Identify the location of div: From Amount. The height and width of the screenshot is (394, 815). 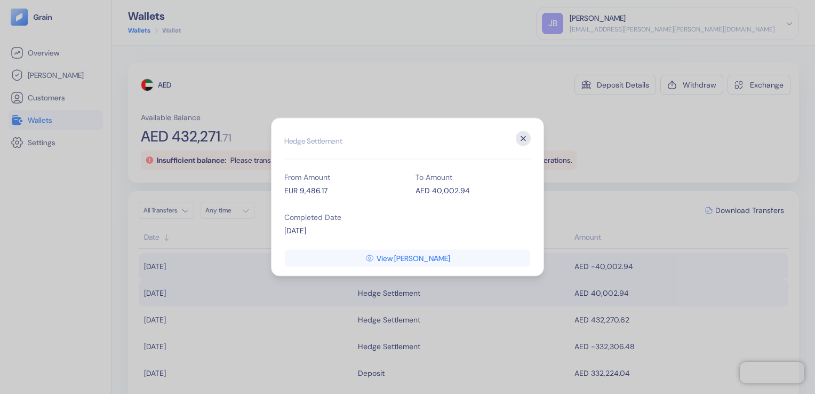
(342, 177).